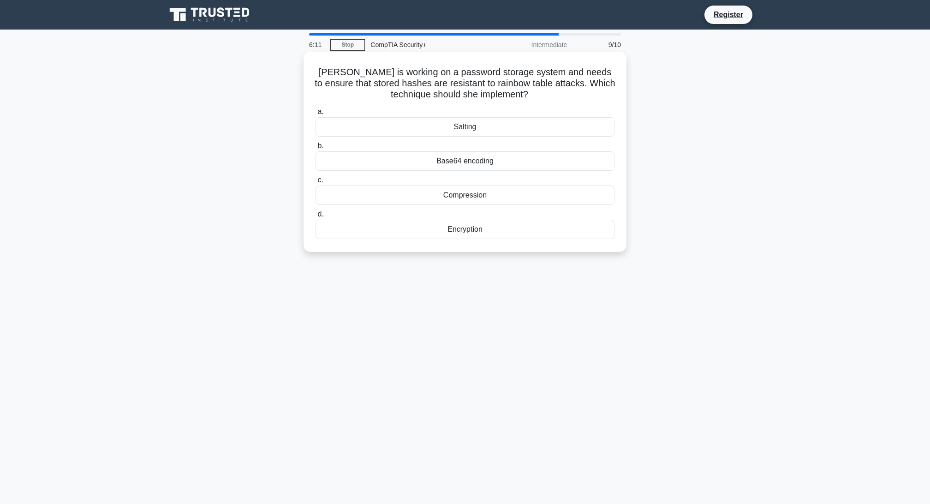 Image resolution: width=930 pixels, height=504 pixels. I want to click on div: Compression, so click(465, 195).